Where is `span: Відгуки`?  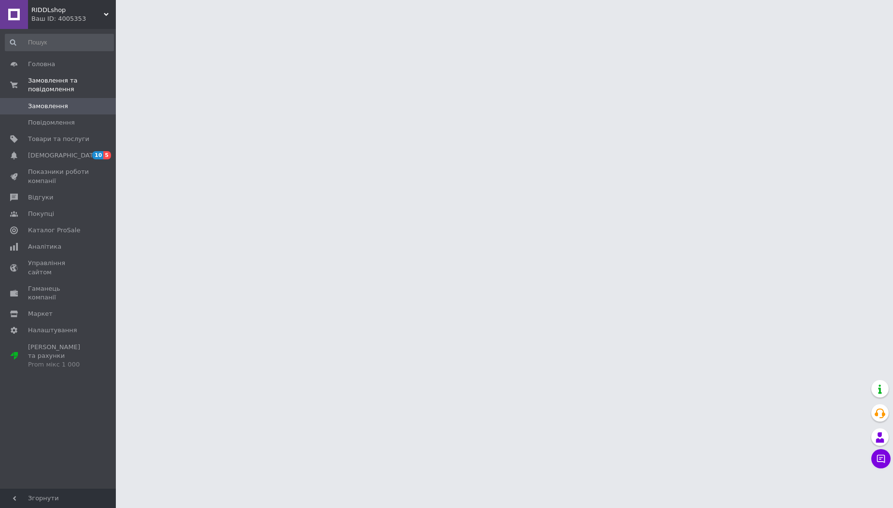
span: Відгуки is located at coordinates (41, 197).